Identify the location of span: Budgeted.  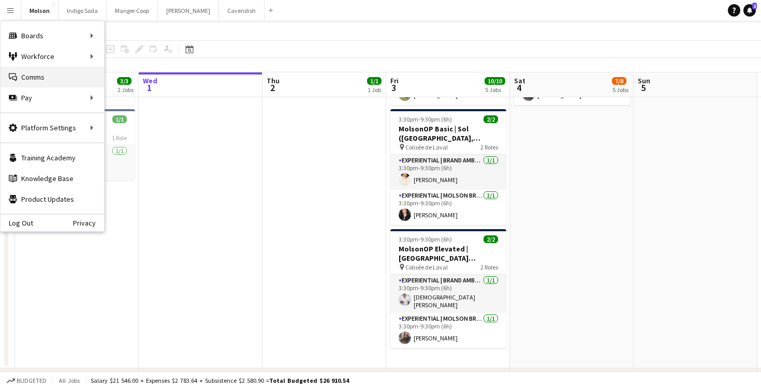
(32, 381).